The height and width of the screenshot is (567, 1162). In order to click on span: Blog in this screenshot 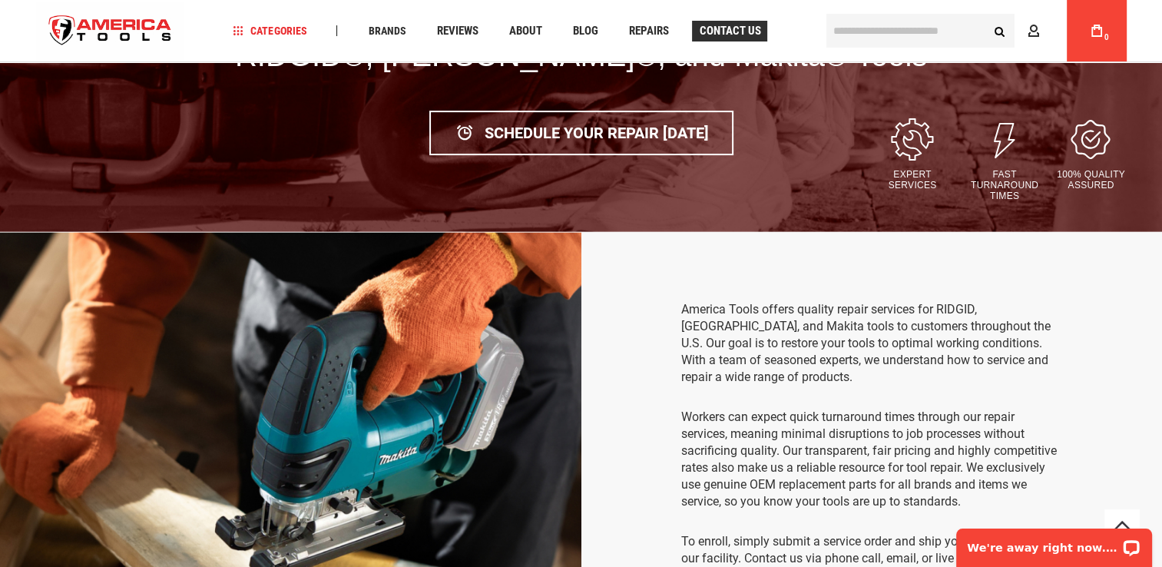, I will do `click(584, 31)`.